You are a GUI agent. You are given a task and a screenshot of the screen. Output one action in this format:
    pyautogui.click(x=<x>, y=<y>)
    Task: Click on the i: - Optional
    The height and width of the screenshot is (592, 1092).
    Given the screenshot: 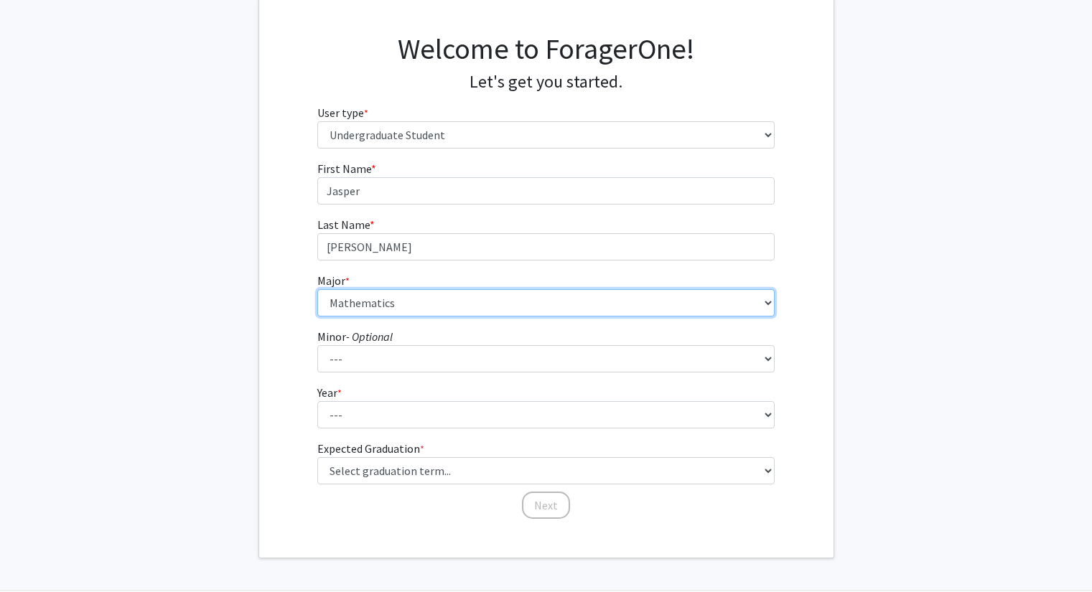 What is the action you would take?
    pyautogui.click(x=369, y=337)
    